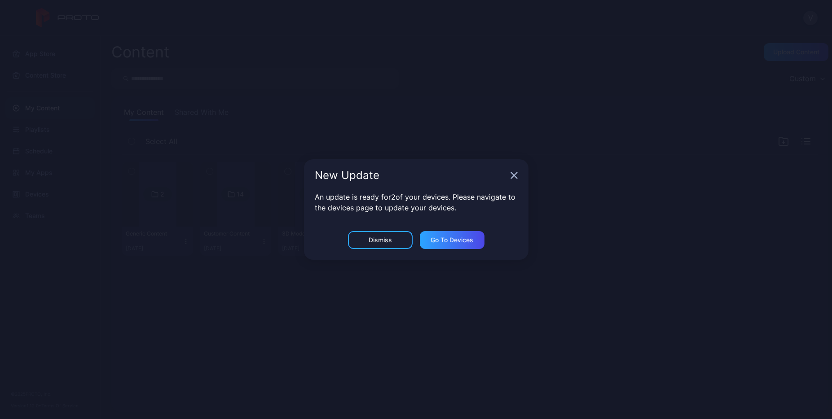  Describe the element at coordinates (452, 240) in the screenshot. I see `button: Go to devices` at that location.